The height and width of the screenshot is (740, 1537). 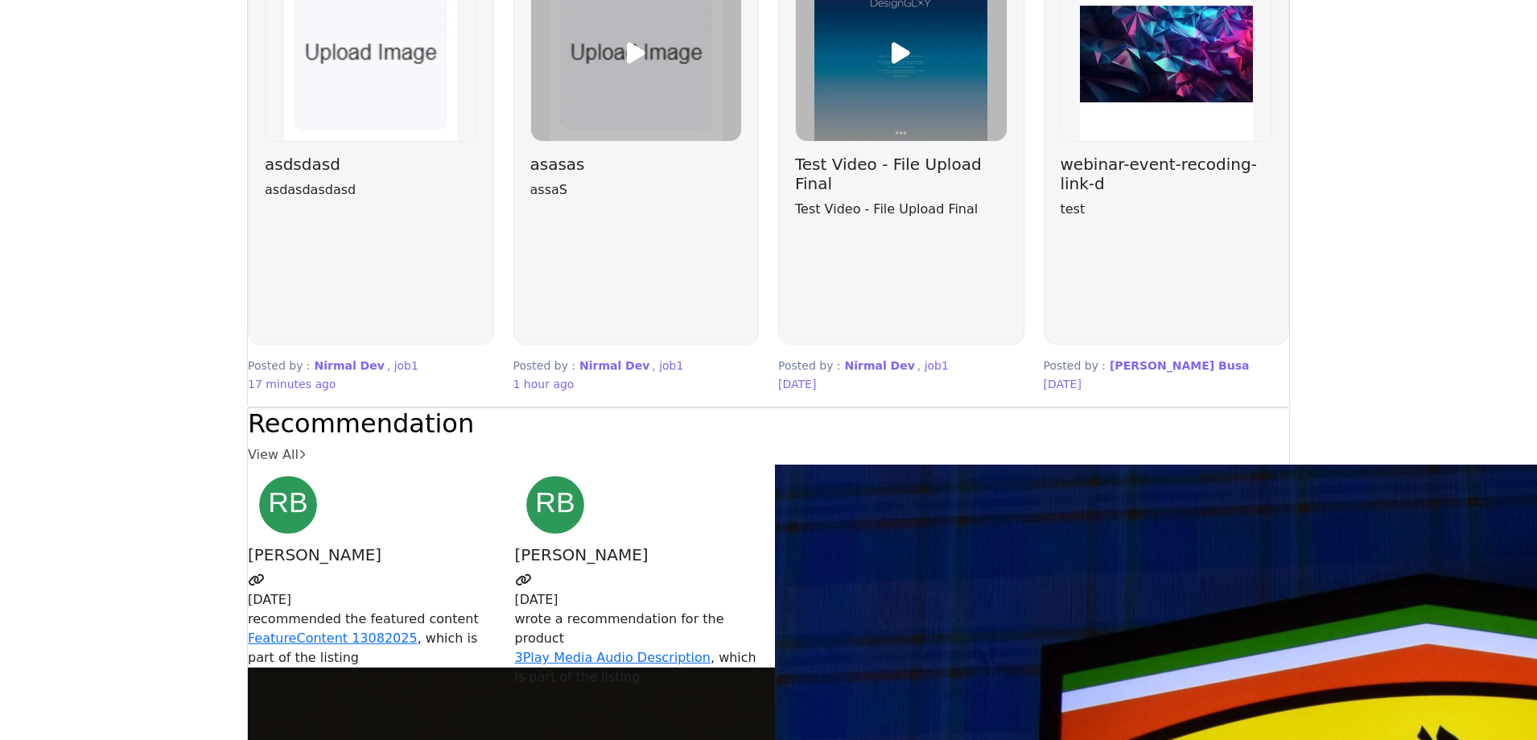 What do you see at coordinates (902, 209) in the screenshot?
I see `p: Test Video - File Upload Final` at bounding box center [902, 209].